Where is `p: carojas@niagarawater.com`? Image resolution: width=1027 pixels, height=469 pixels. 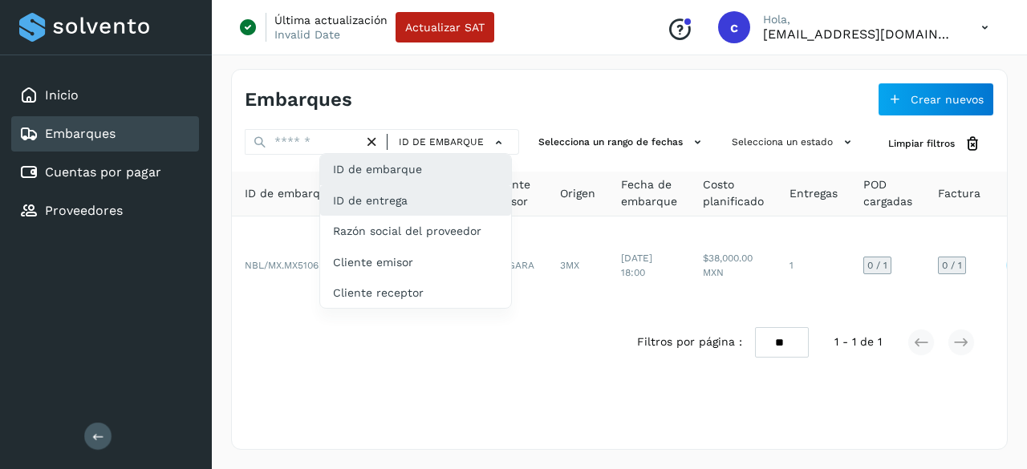
p: carojas@niagarawater.com is located at coordinates (859, 34).